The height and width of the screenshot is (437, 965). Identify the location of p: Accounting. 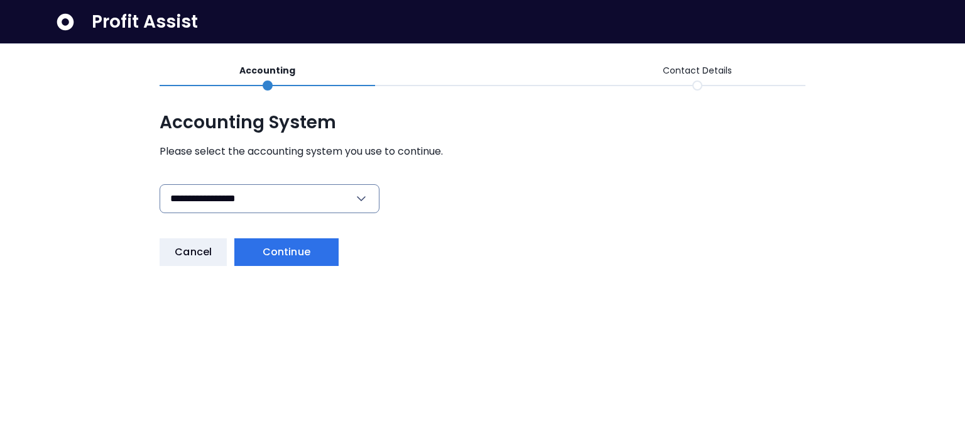
(267, 70).